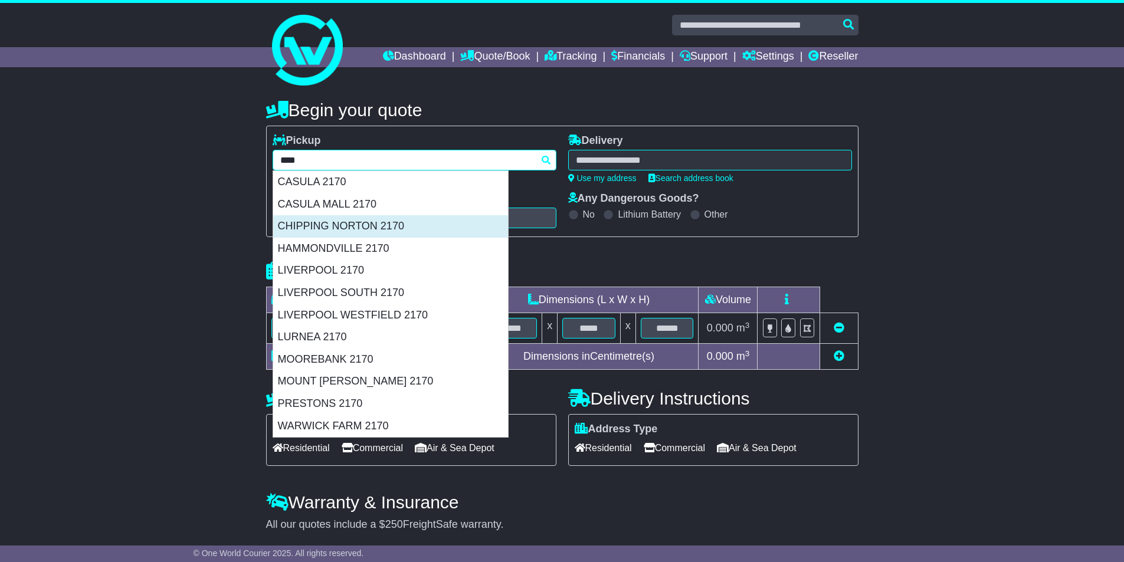 The height and width of the screenshot is (562, 1124). What do you see at coordinates (495, 57) in the screenshot?
I see `a: Quote/Book` at bounding box center [495, 57].